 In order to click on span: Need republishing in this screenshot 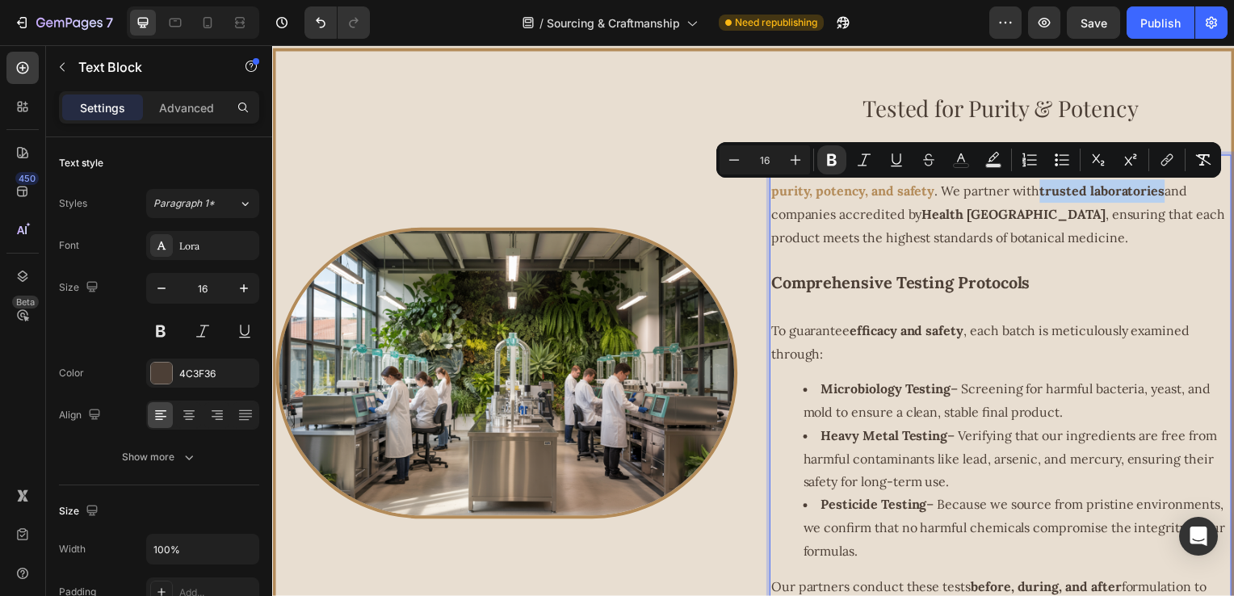, I will do `click(776, 23)`.